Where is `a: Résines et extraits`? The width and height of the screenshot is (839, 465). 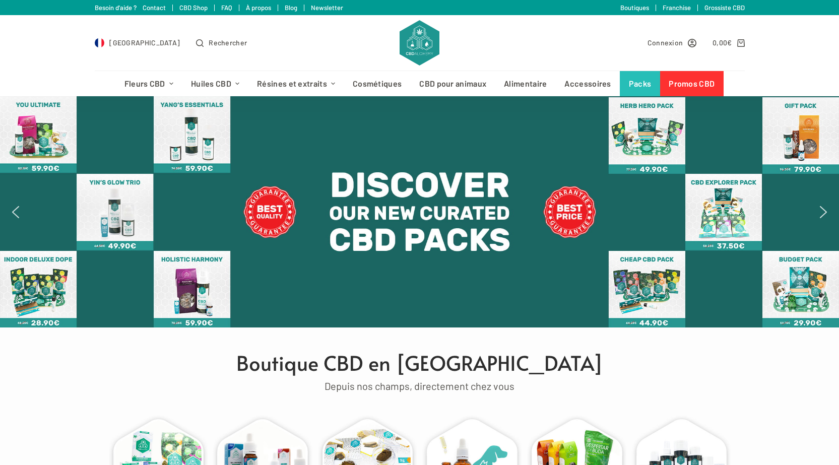
a: Résines et extraits is located at coordinates (296, 84).